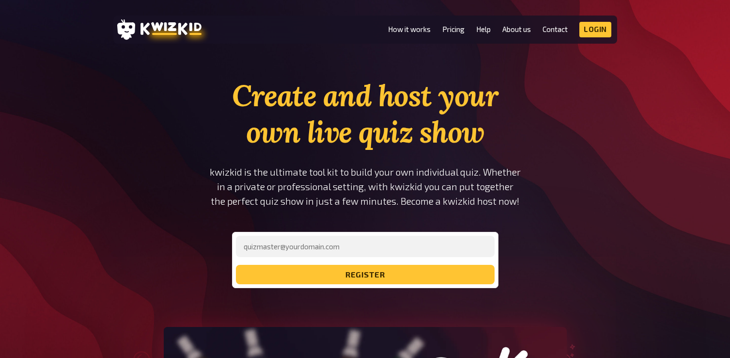 Image resolution: width=730 pixels, height=358 pixels. I want to click on a: How it works, so click(409, 29).